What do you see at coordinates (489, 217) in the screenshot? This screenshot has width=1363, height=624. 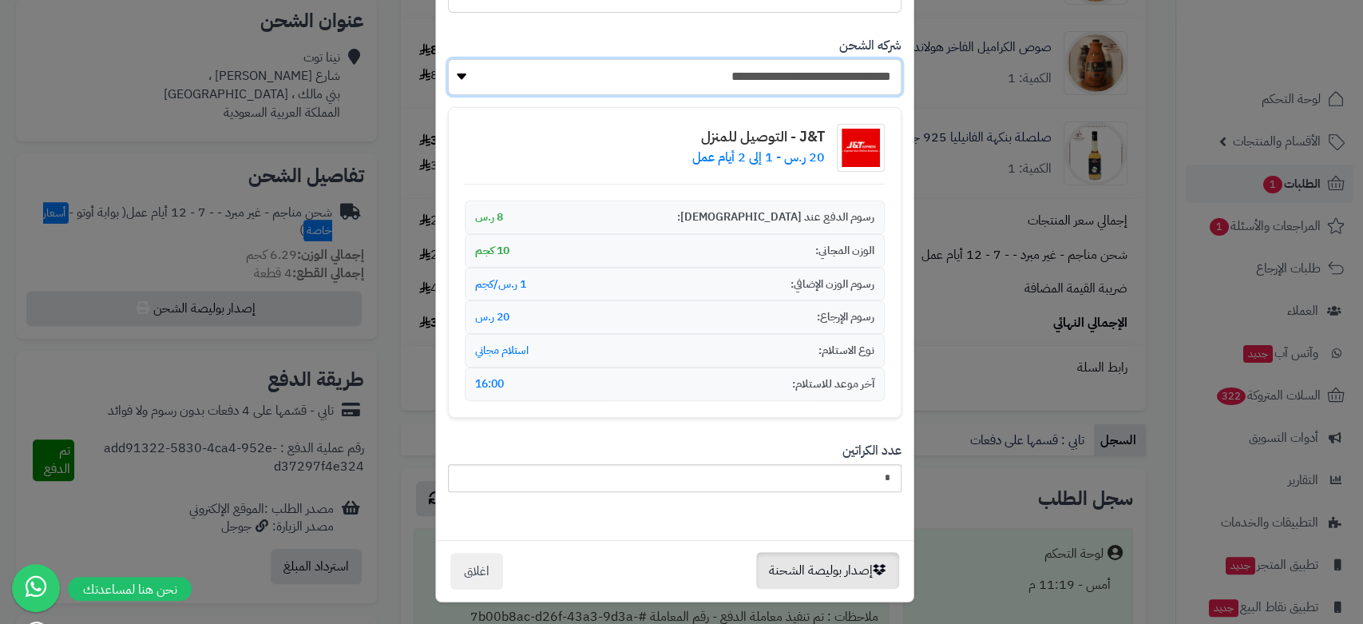 I see `span: 8 ر.س` at bounding box center [489, 217].